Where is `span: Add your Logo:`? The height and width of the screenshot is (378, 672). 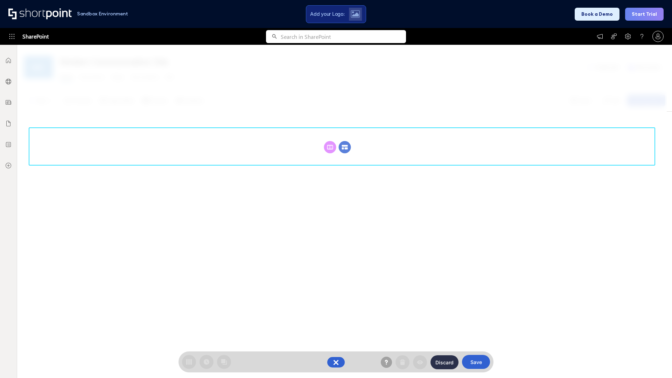
span: Add your Logo: is located at coordinates (327, 14).